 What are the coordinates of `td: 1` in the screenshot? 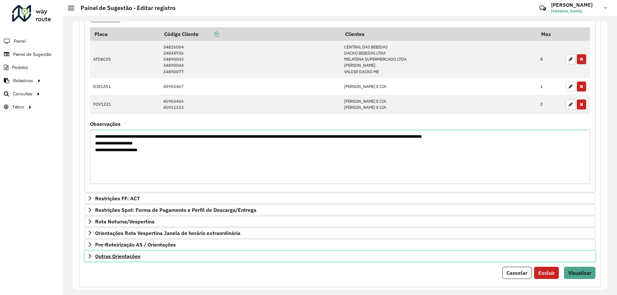 It's located at (549, 86).